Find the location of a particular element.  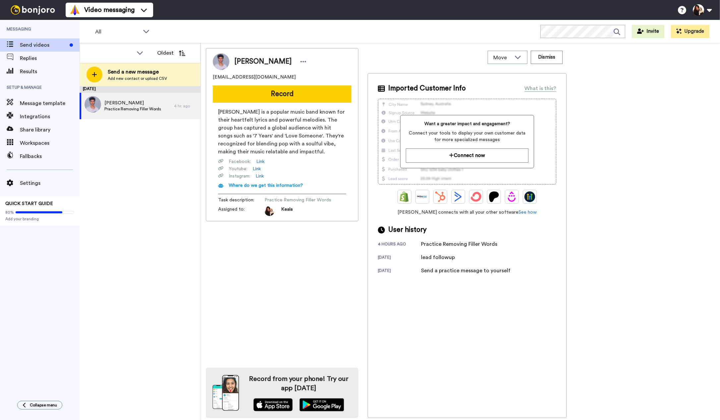

img: Shopify is located at coordinates (404, 197).